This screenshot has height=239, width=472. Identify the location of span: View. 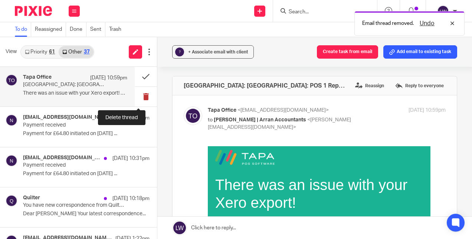
(11, 52).